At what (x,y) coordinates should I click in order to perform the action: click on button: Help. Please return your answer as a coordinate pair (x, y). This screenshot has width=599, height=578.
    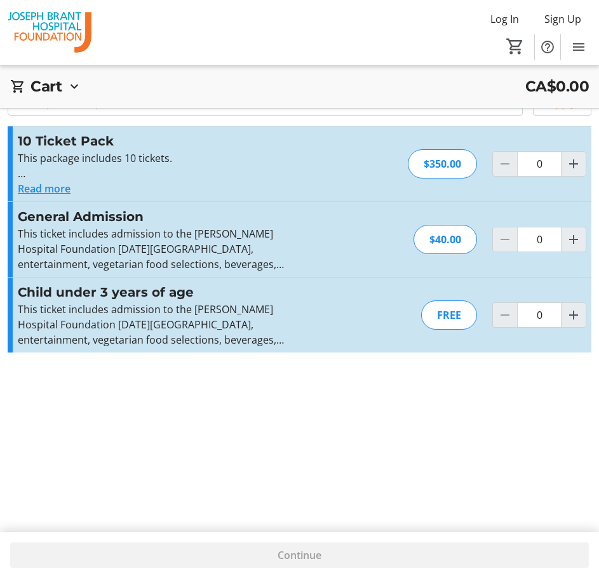
    Looking at the image, I should click on (547, 47).